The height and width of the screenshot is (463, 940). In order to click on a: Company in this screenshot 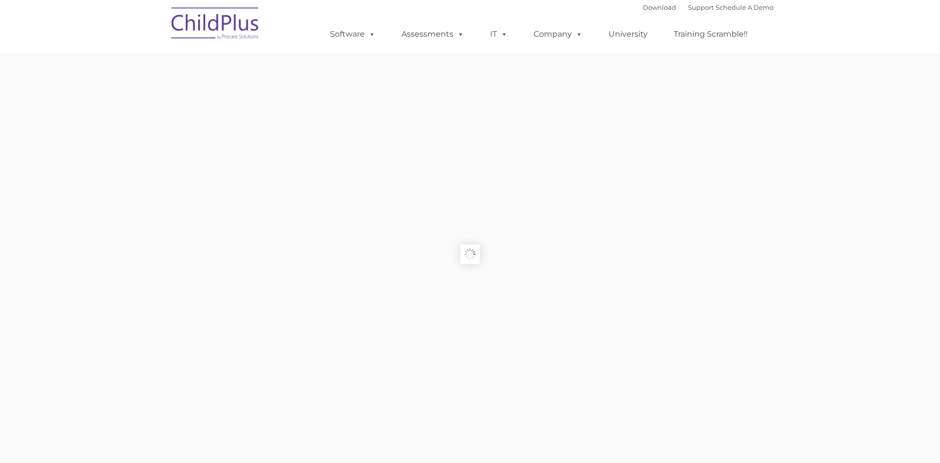, I will do `click(558, 34)`.